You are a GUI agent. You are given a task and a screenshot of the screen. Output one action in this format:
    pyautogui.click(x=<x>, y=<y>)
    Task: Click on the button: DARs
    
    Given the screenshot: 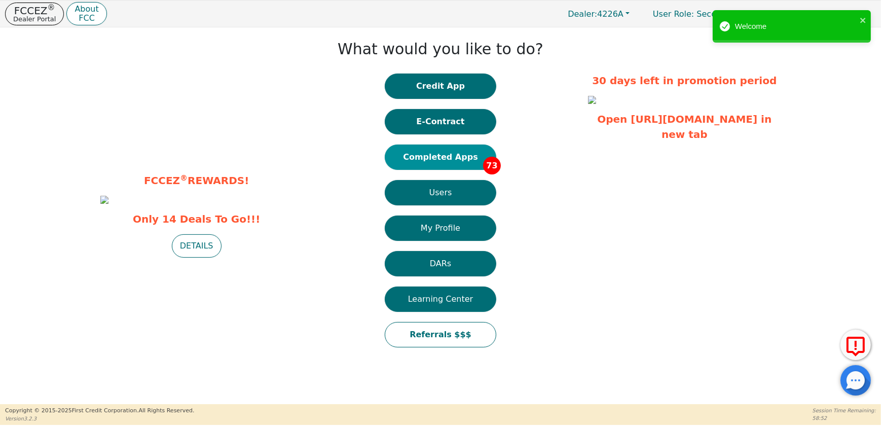 What is the action you would take?
    pyautogui.click(x=440, y=264)
    